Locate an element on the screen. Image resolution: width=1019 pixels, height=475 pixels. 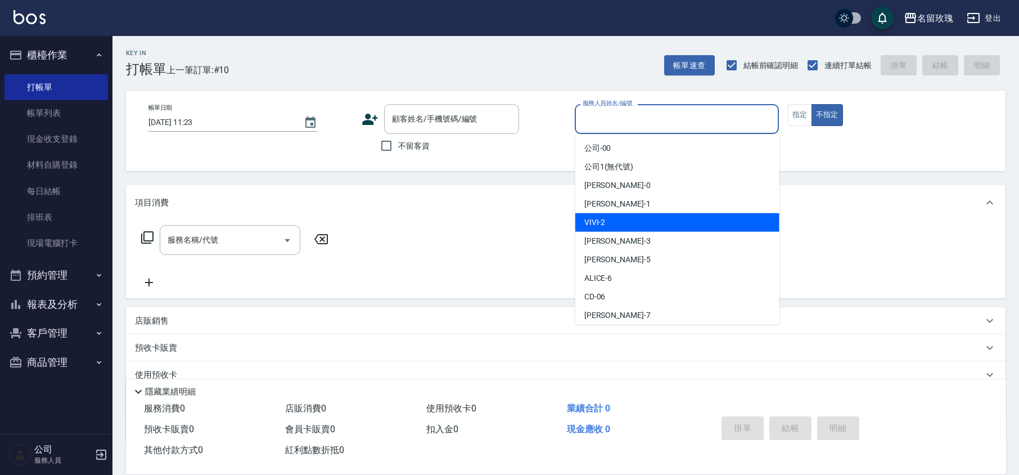
button: Choose date, selected date is 2025-10-04 is located at coordinates (311, 123).